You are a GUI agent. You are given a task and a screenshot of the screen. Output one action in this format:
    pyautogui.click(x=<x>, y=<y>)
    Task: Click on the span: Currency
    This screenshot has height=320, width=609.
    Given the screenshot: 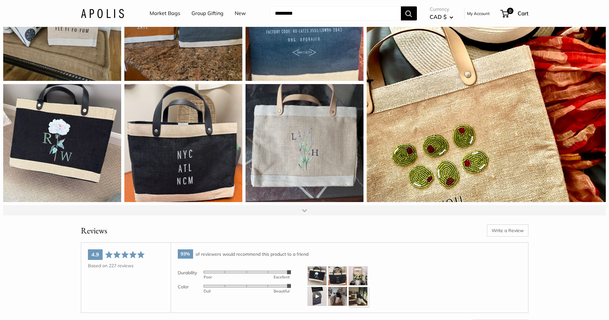 What is the action you would take?
    pyautogui.click(x=442, y=9)
    